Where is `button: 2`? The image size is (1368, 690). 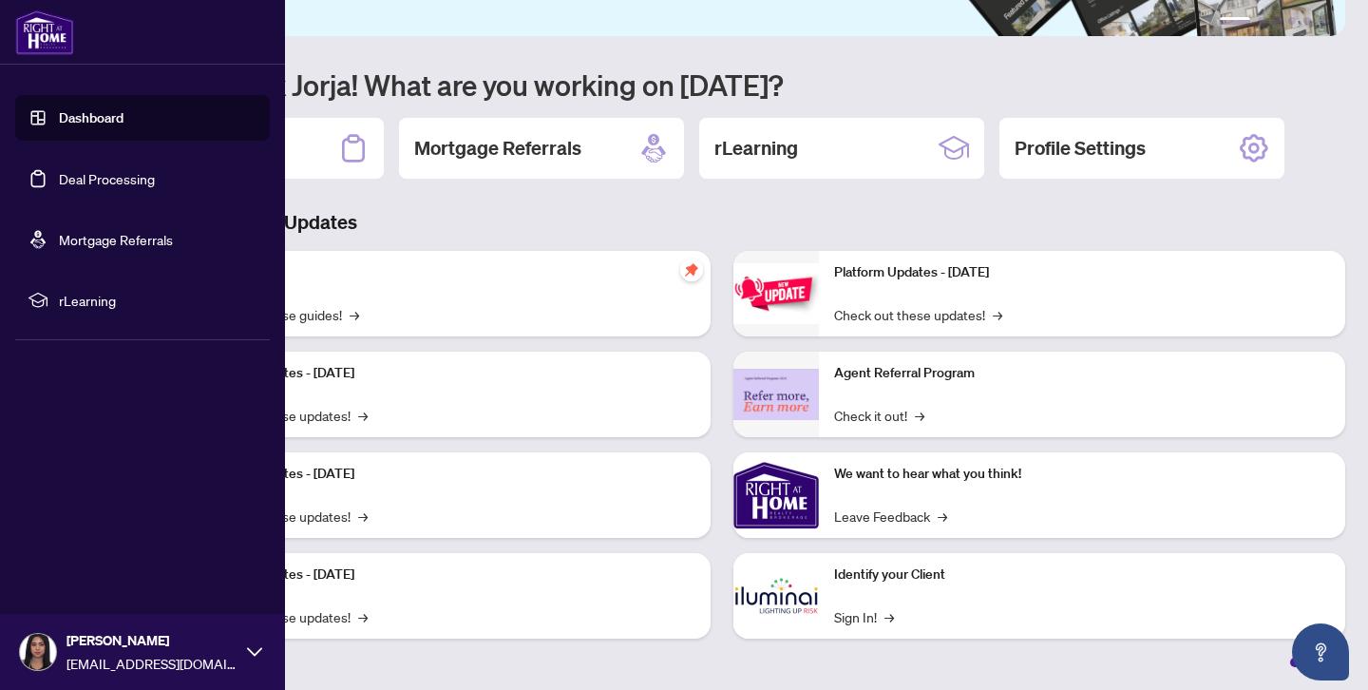
button: 2 is located at coordinates (1261, 21).